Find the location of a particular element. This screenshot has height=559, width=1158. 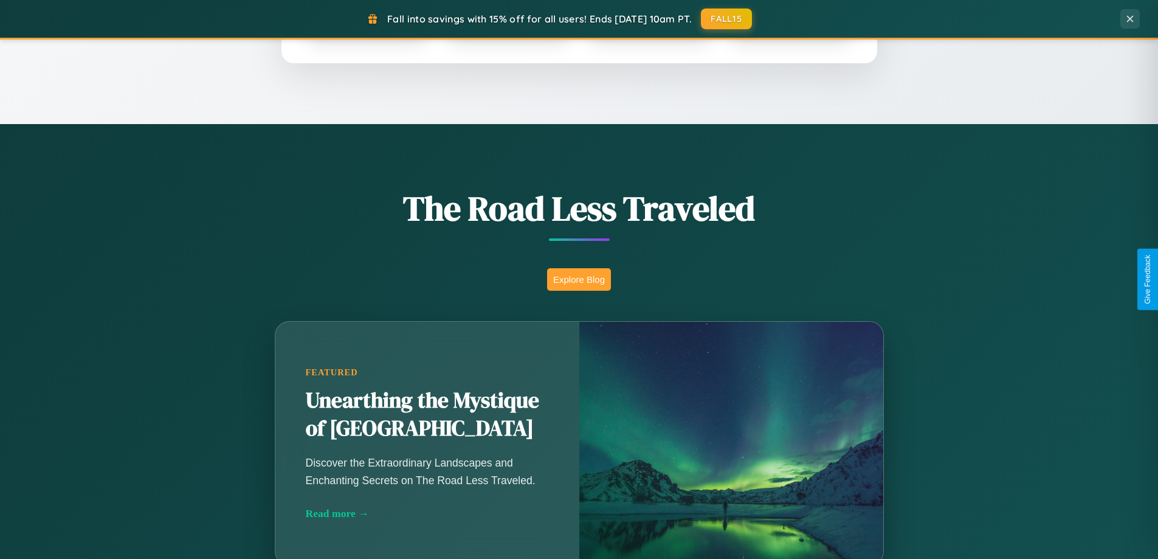

div: Give Feedback is located at coordinates (1148, 279).